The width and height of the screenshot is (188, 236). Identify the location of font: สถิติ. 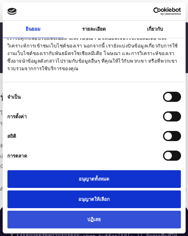
(12, 136).